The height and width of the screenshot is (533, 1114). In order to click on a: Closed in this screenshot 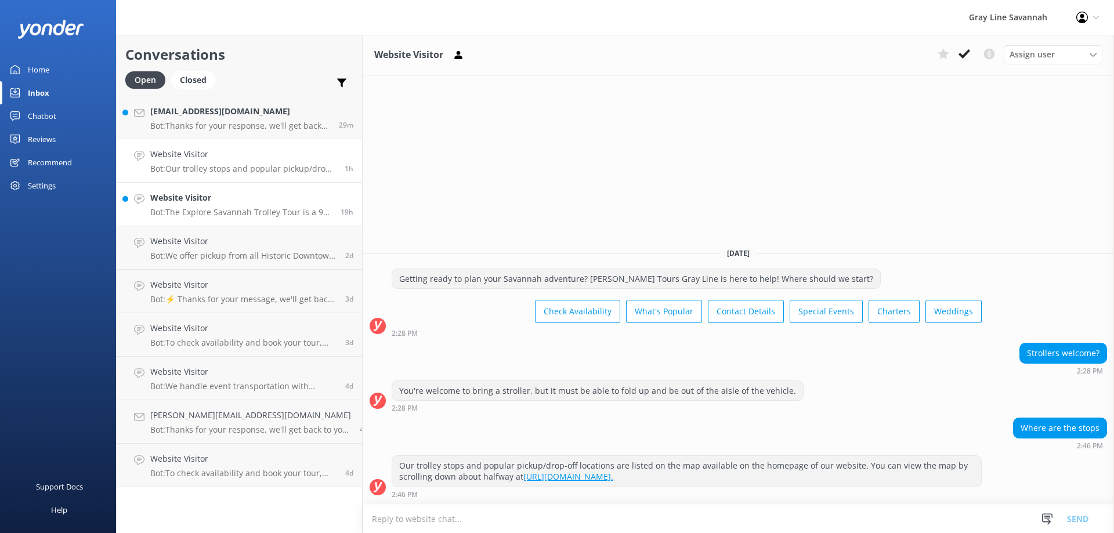, I will do `click(196, 80)`.